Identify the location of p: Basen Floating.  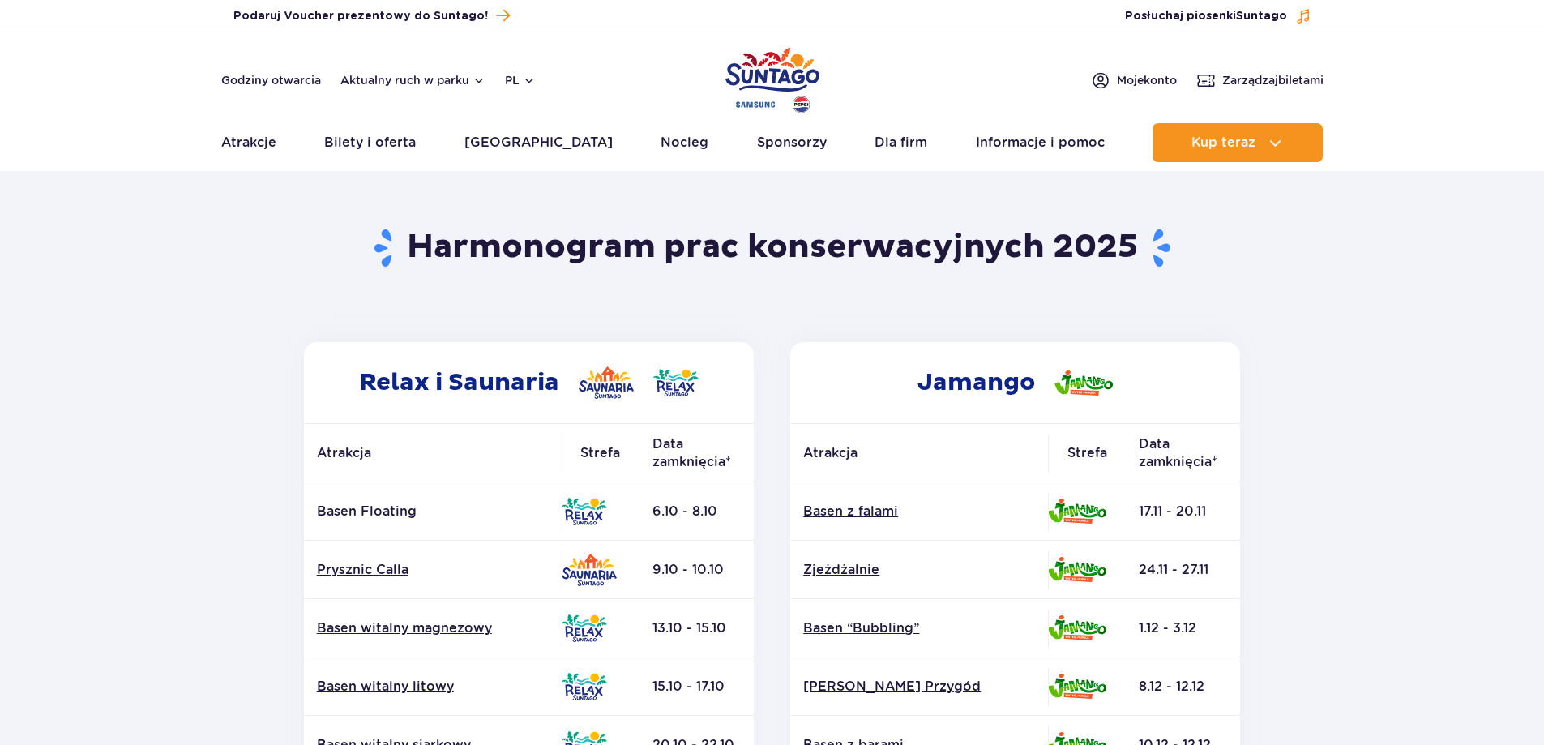
(433, 512).